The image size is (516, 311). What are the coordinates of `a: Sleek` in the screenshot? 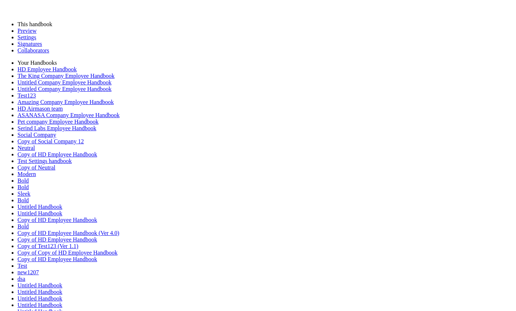 It's located at (24, 194).